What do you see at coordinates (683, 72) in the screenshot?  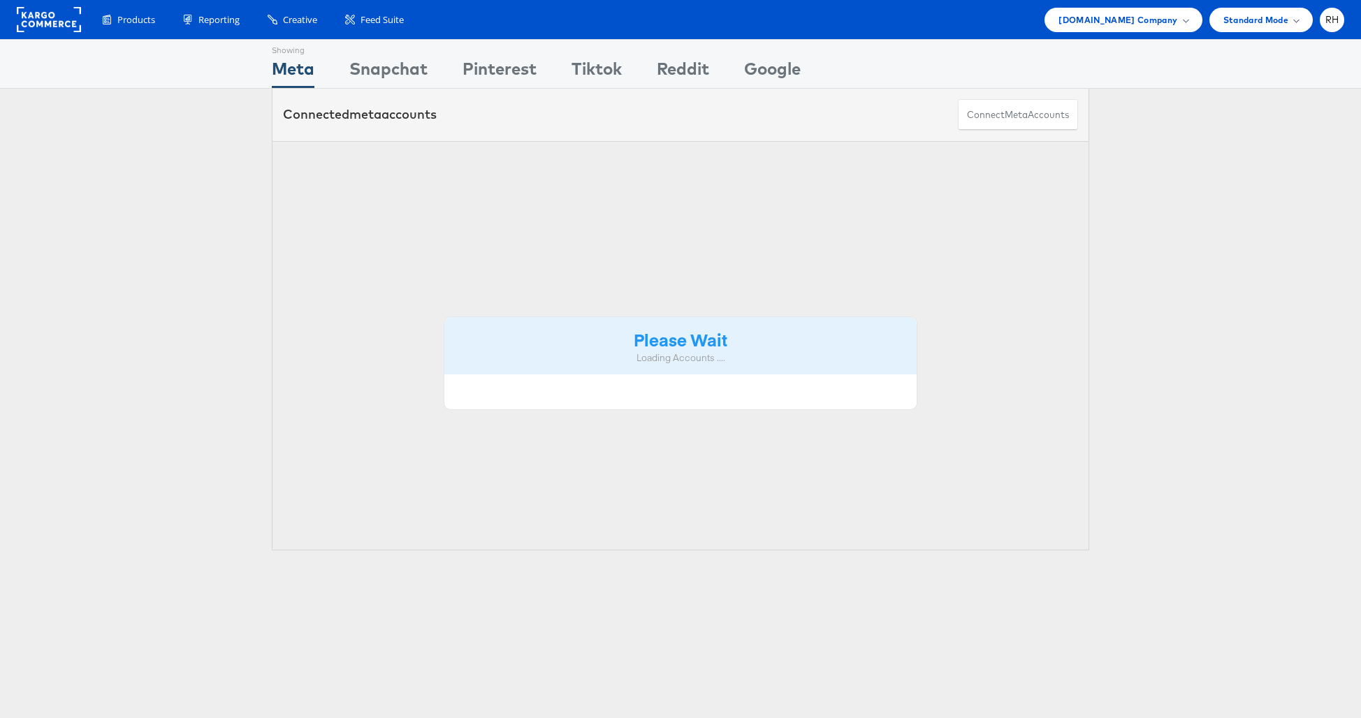 I see `div: Reddit` at bounding box center [683, 72].